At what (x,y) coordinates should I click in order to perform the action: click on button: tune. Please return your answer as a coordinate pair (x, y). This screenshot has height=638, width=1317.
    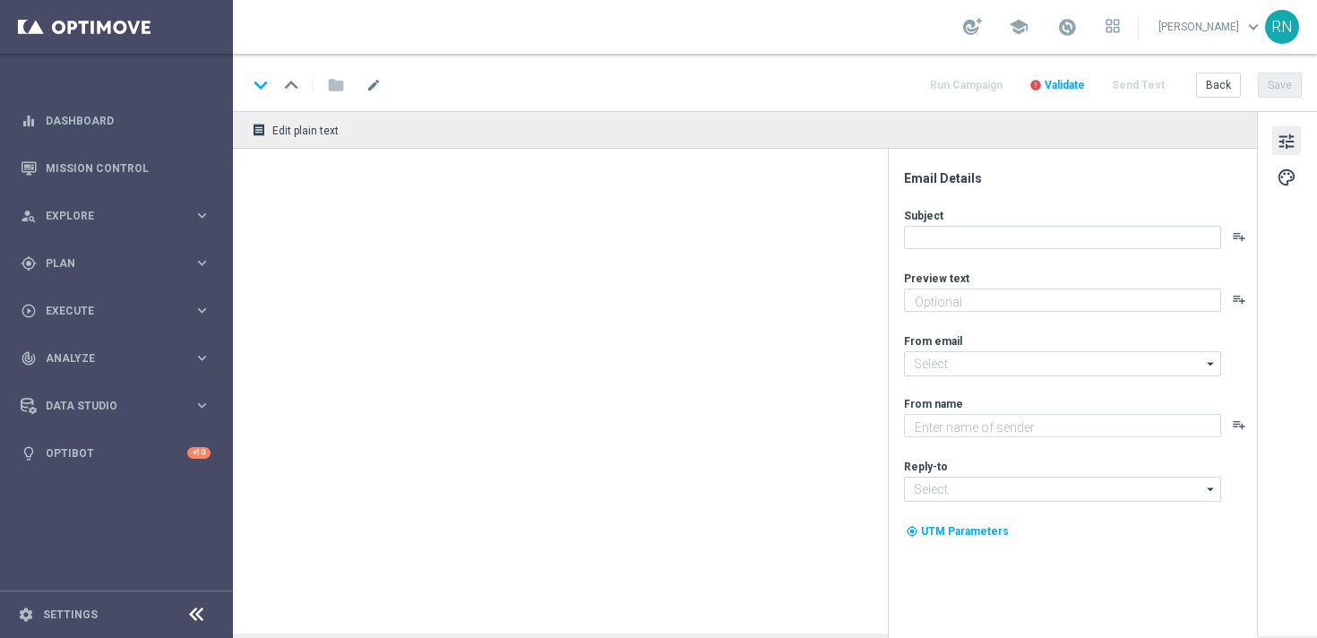
    Looking at the image, I should click on (1287, 141).